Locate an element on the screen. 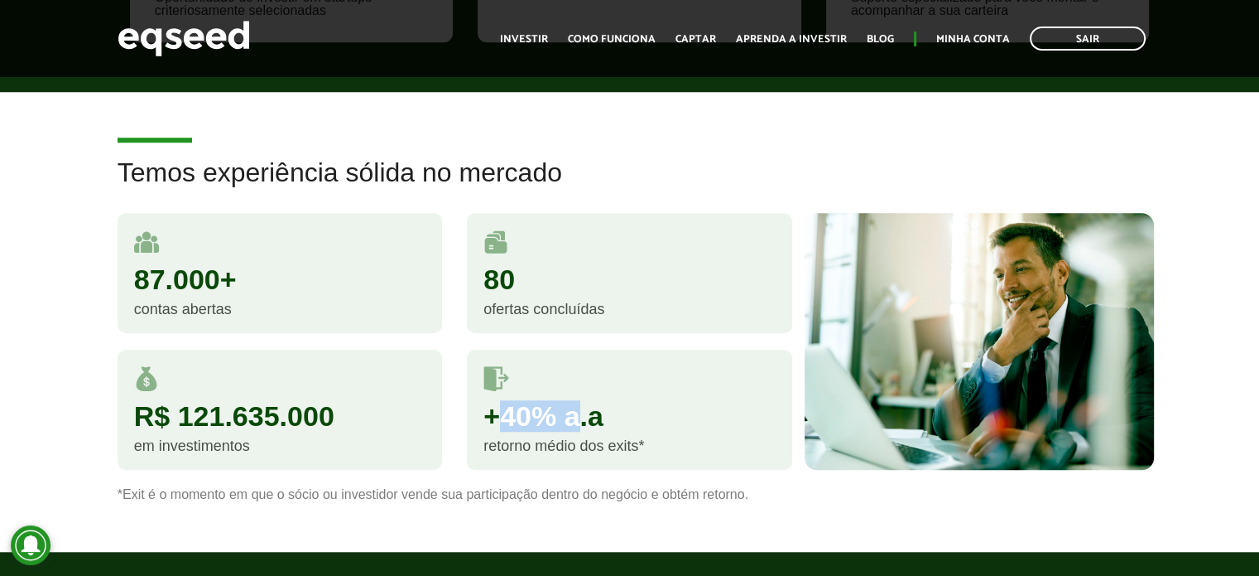 This screenshot has width=1259, height=576. div: 87.000+ is located at coordinates (280, 279).